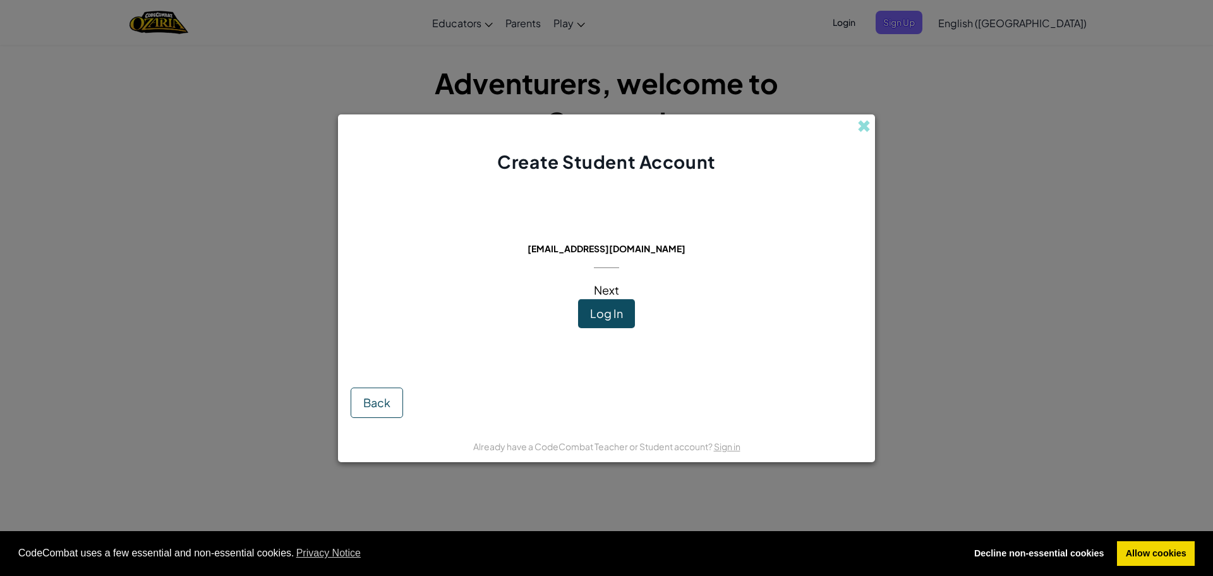 Image resolution: width=1213 pixels, height=576 pixels. What do you see at coordinates (377, 402) in the screenshot?
I see `span: Back` at bounding box center [377, 402].